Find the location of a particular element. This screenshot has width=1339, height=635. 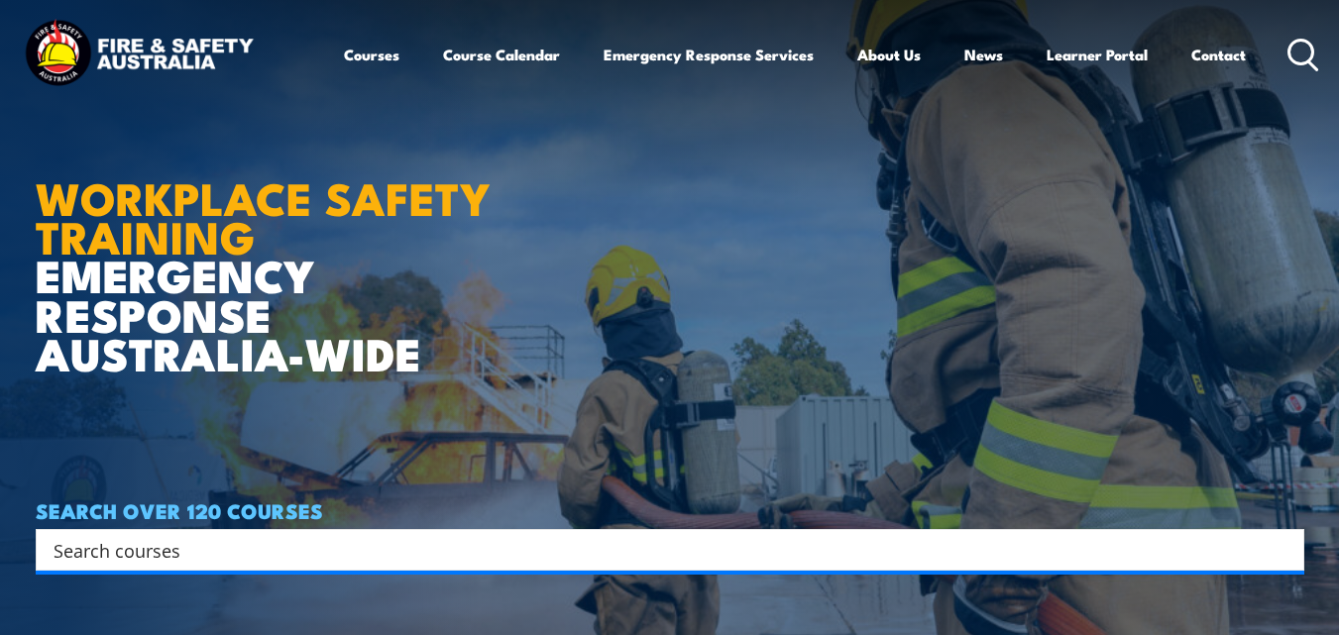

a: About Us is located at coordinates (889, 55).